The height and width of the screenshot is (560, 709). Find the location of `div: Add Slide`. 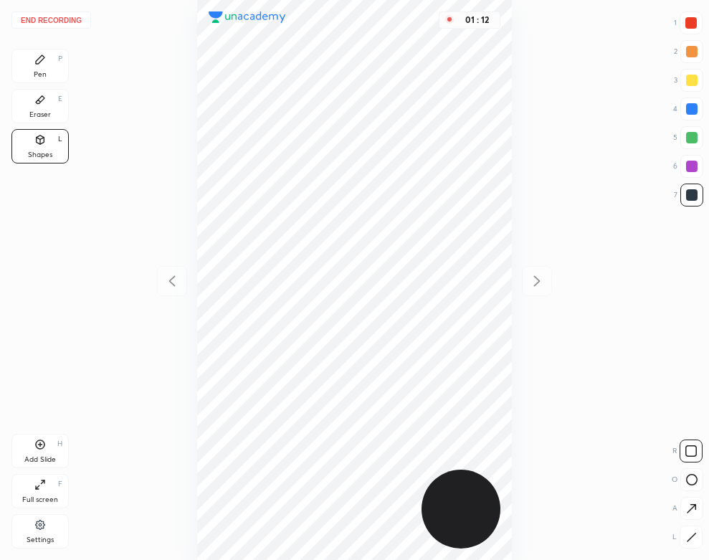

div: Add Slide is located at coordinates (40, 460).